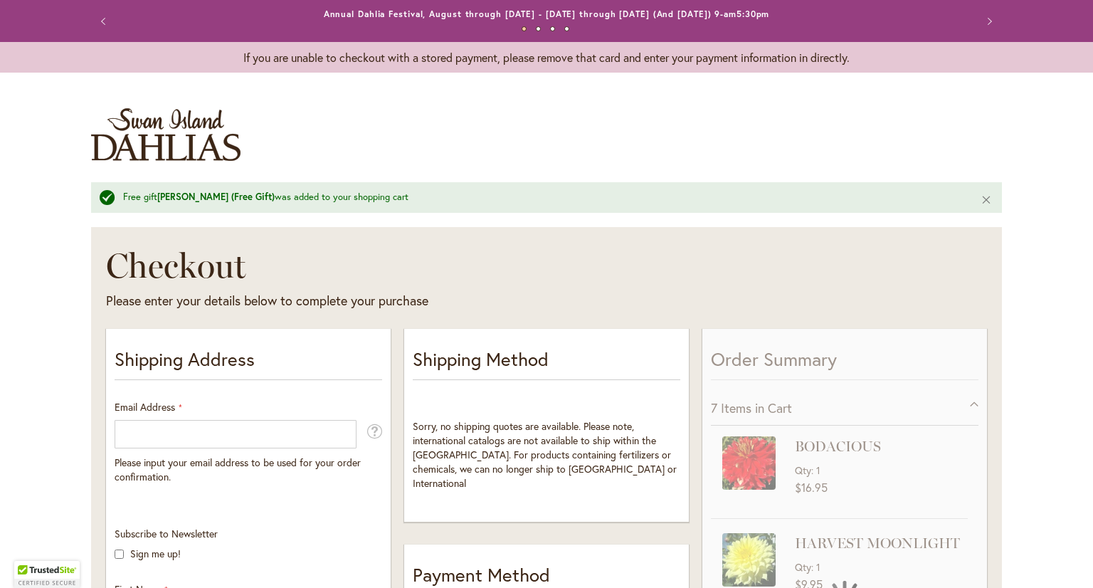 This screenshot has height=588, width=1093. What do you see at coordinates (547, 363) in the screenshot?
I see `p: Shipping Method` at bounding box center [547, 363].